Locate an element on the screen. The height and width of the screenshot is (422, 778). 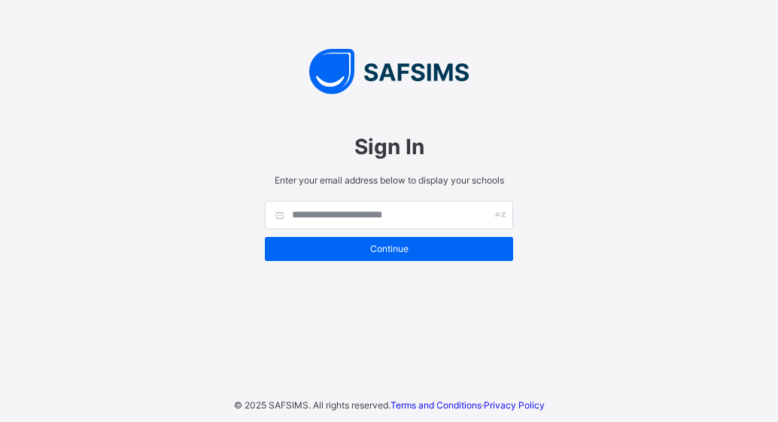
span: Continue is located at coordinates (389, 248).